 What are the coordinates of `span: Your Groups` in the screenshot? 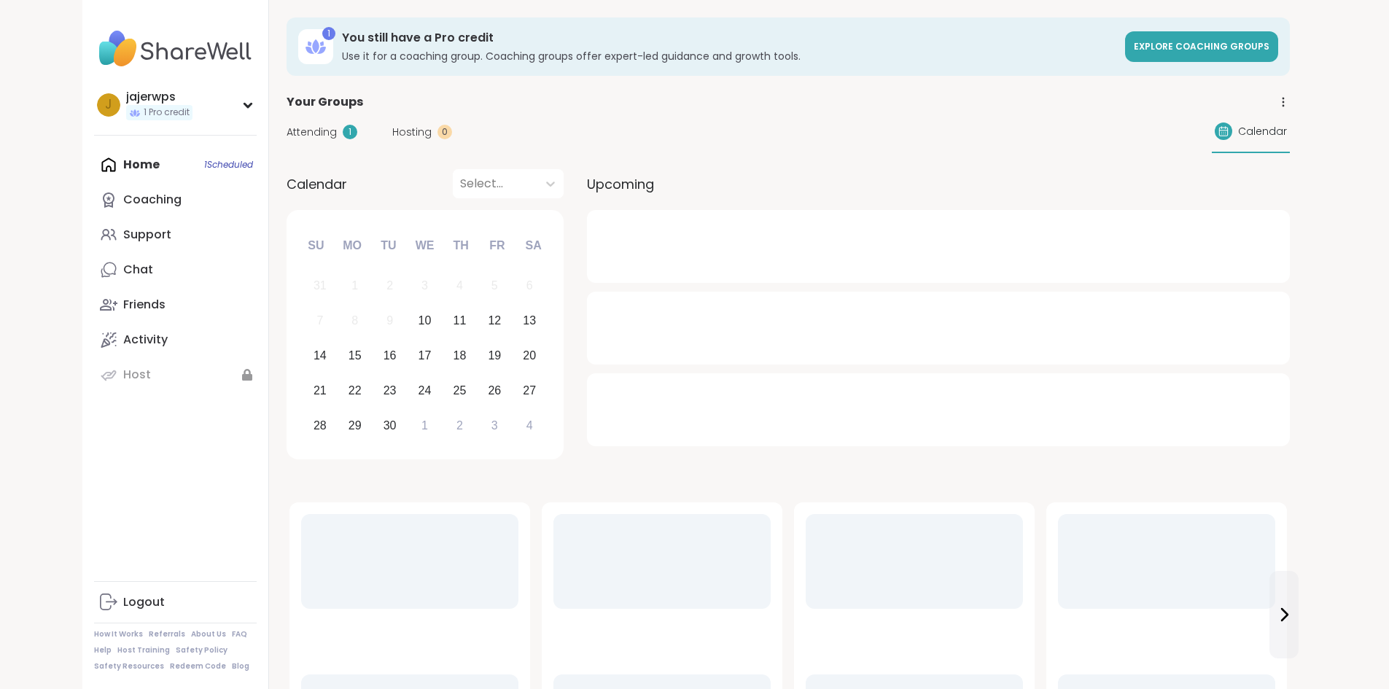 It's located at (324, 102).